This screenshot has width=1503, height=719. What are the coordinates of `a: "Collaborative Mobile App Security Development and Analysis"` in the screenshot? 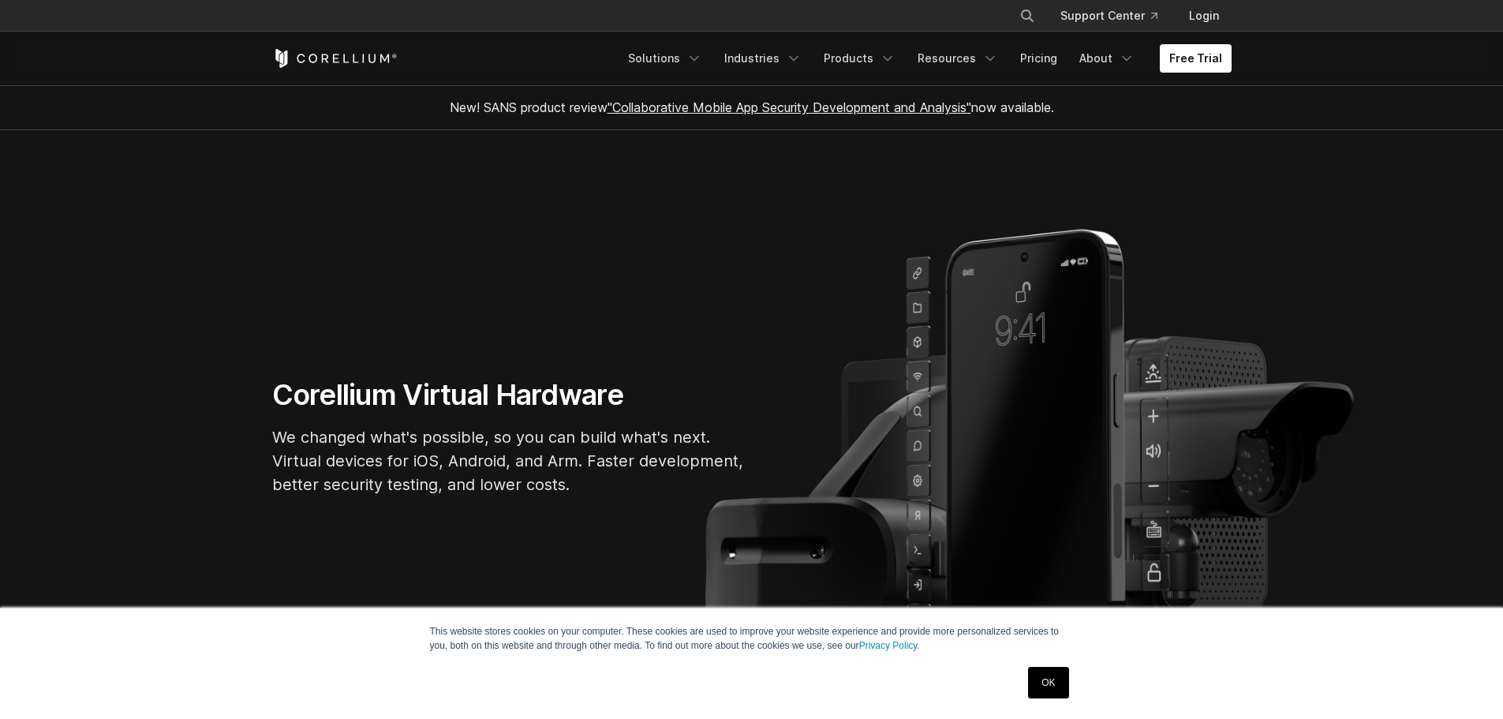 It's located at (789, 107).